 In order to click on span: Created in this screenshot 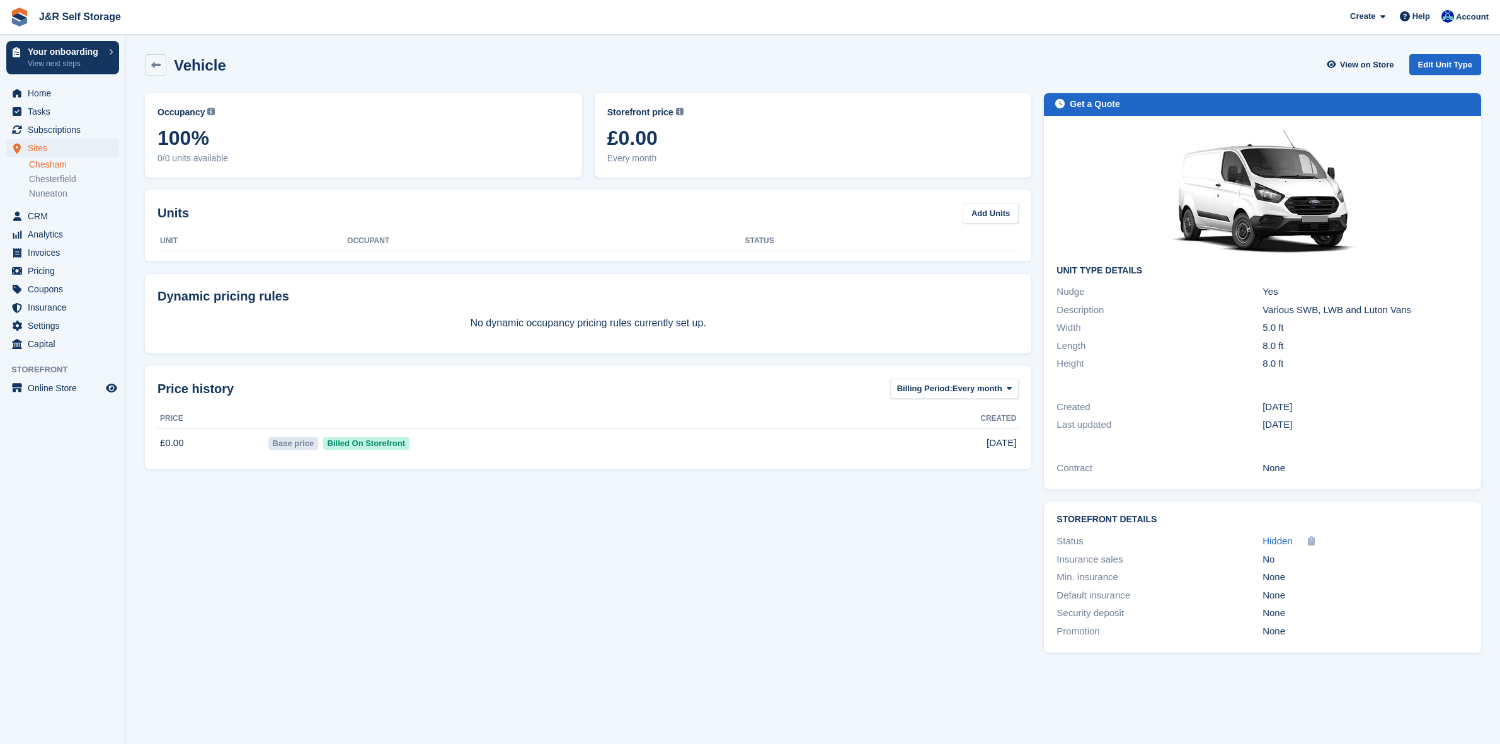, I will do `click(998, 418)`.